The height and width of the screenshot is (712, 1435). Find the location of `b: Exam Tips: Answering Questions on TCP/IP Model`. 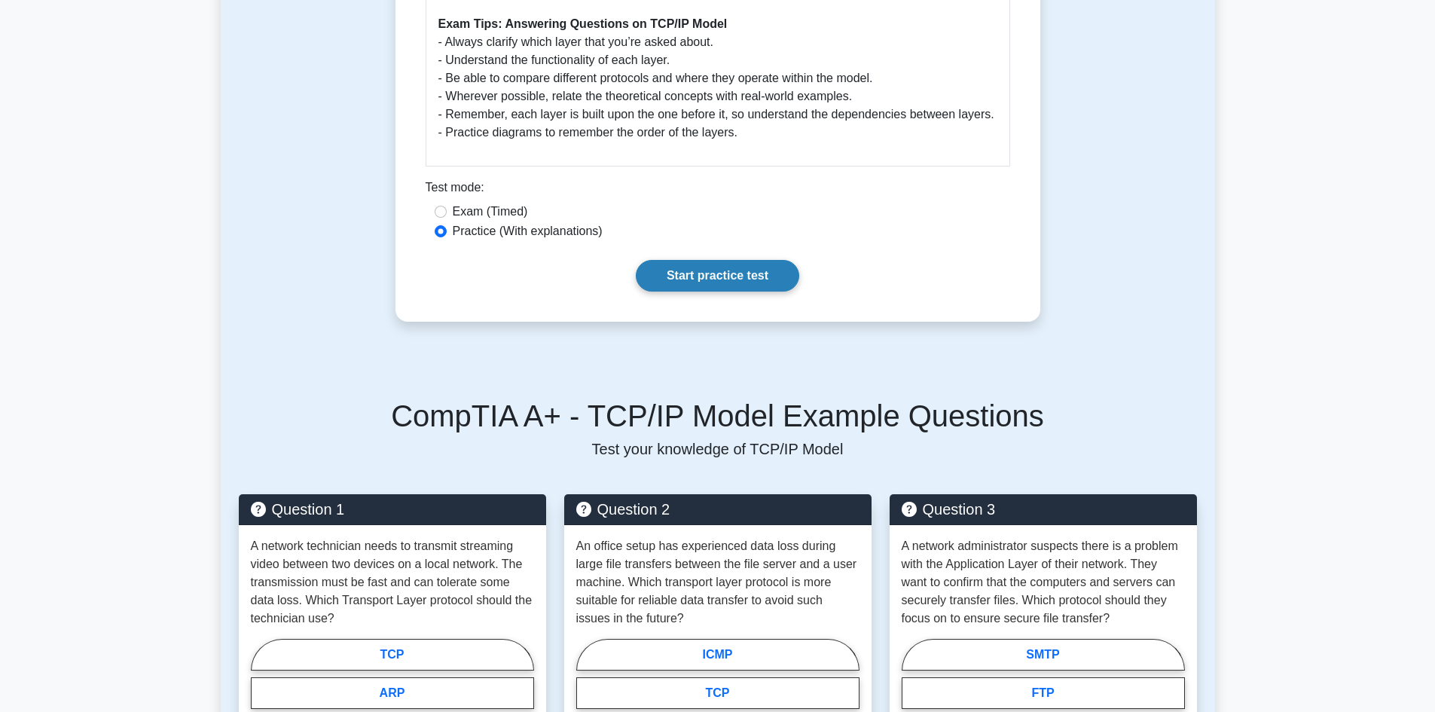

b: Exam Tips: Answering Questions on TCP/IP Model is located at coordinates (583, 23).